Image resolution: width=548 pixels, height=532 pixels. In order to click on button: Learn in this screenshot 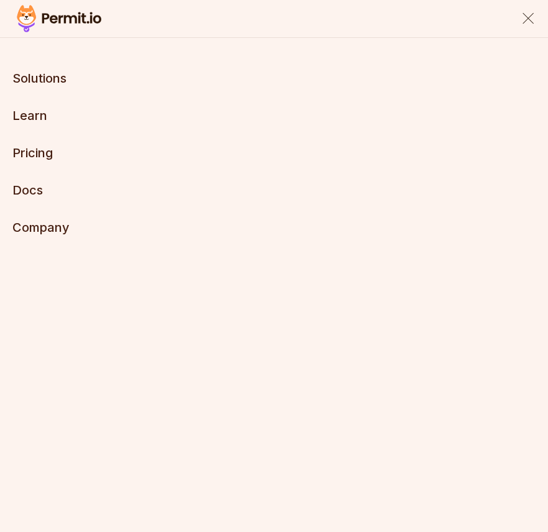, I will do `click(30, 116)`.